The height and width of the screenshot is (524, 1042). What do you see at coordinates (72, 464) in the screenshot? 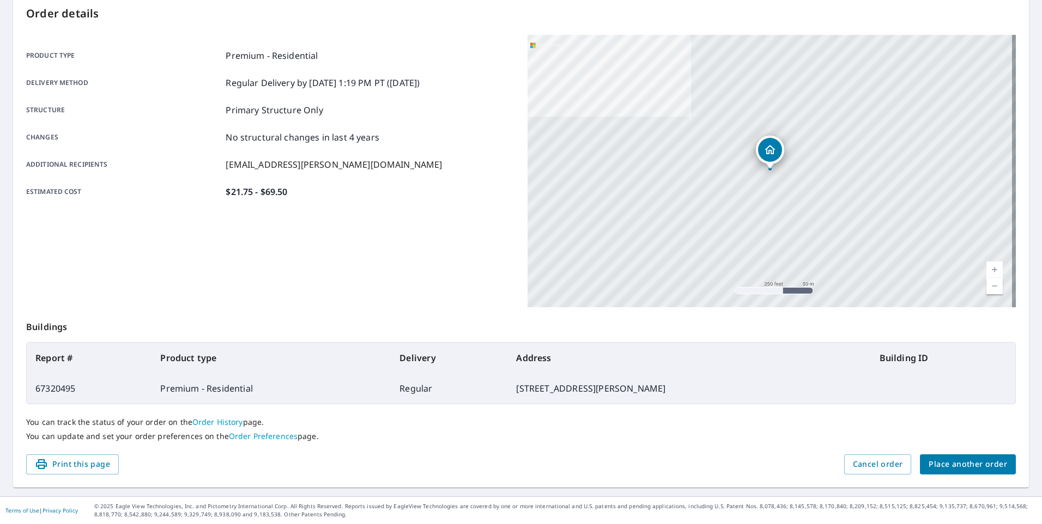
I see `span: Print this page` at bounding box center [72, 464].